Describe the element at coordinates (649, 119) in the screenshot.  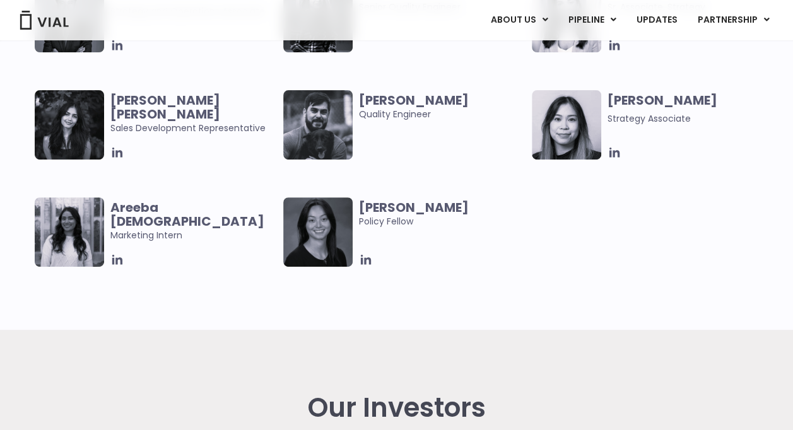
I see `span: Strategy Associate` at that location.